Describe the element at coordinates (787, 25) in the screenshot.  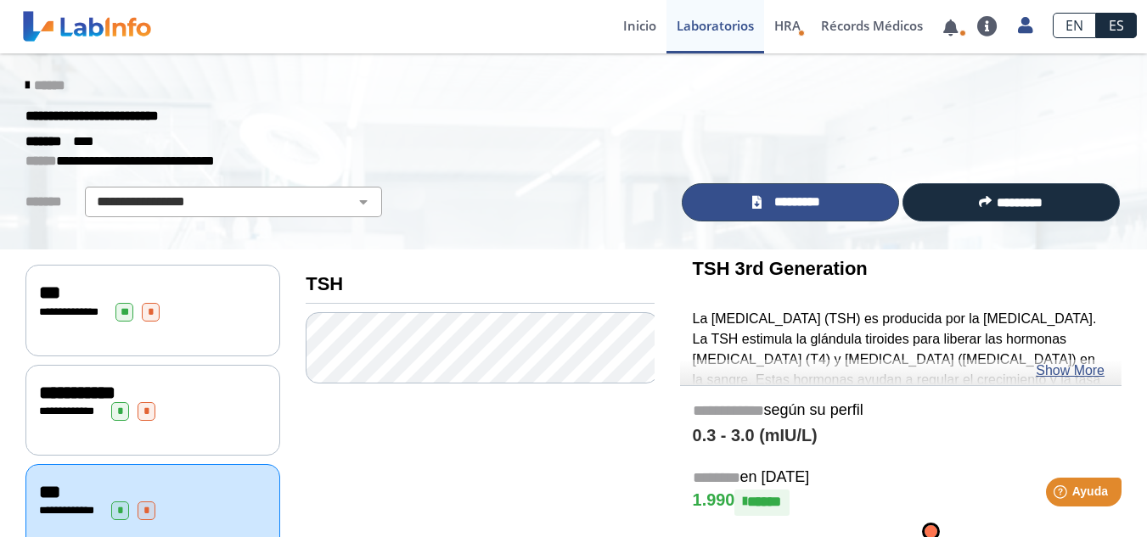
I see `span: HRA` at that location.